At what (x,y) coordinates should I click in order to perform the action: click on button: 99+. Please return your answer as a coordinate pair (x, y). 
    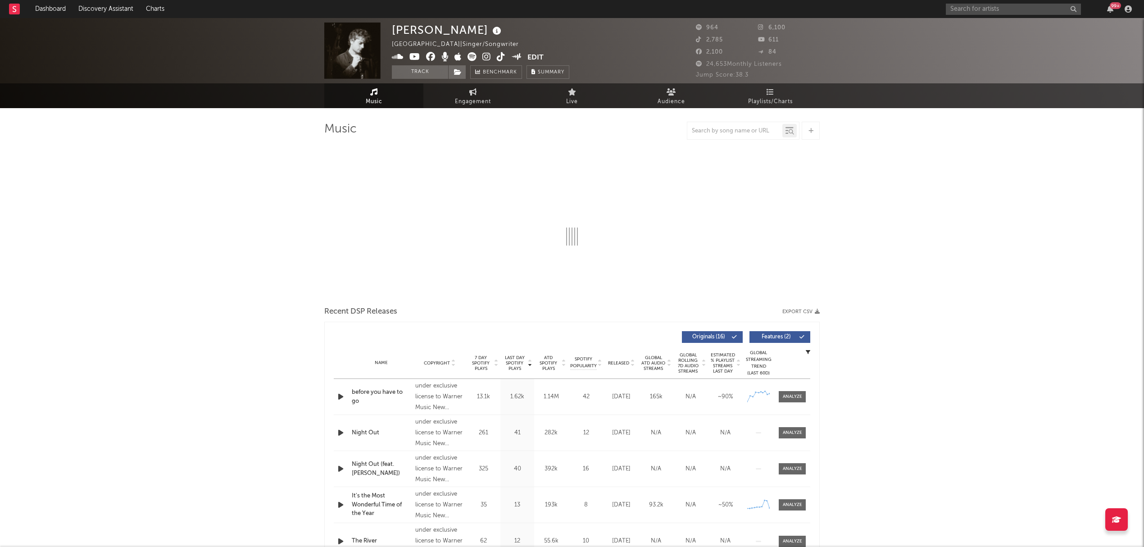
    Looking at the image, I should click on (1110, 9).